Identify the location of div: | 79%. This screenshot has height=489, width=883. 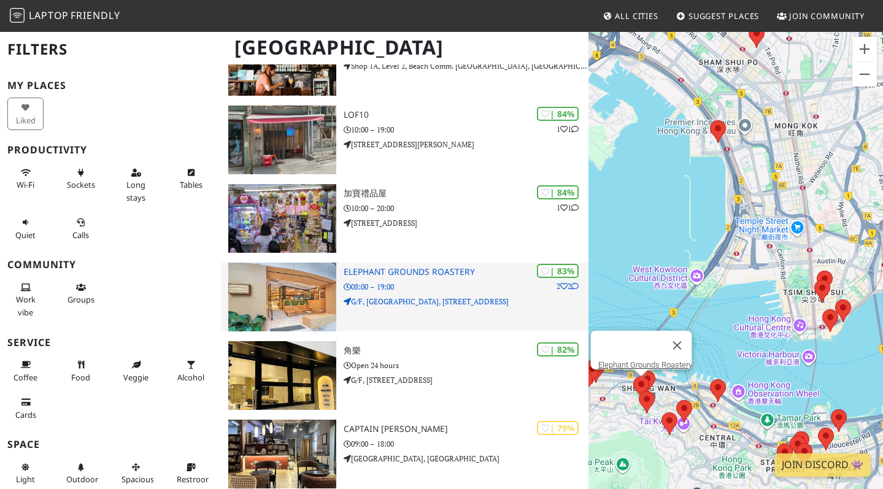
(558, 428).